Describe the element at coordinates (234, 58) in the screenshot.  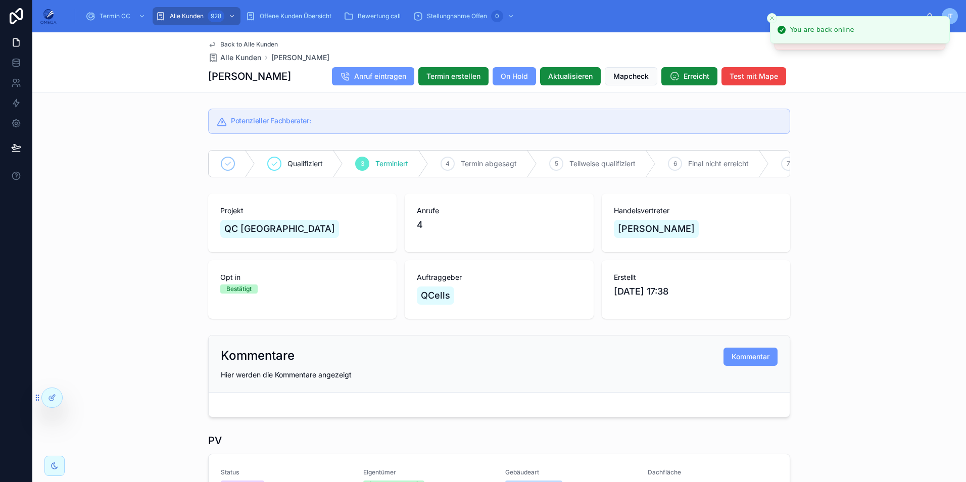
I see `a: Alle Kunden` at that location.